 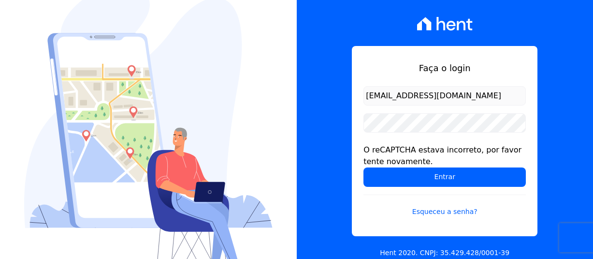 What do you see at coordinates (445, 68) in the screenshot?
I see `h1: Faça o login` at bounding box center [445, 68].